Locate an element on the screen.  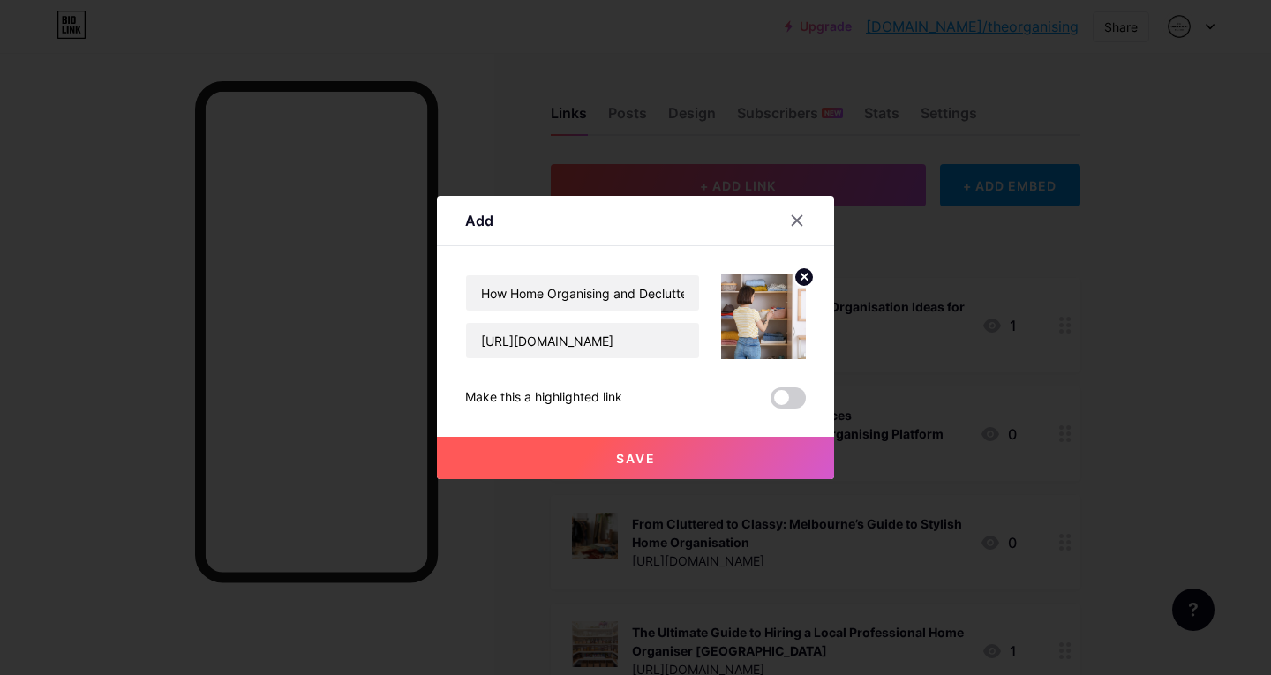
img: link_thumbnail is located at coordinates (763, 317).